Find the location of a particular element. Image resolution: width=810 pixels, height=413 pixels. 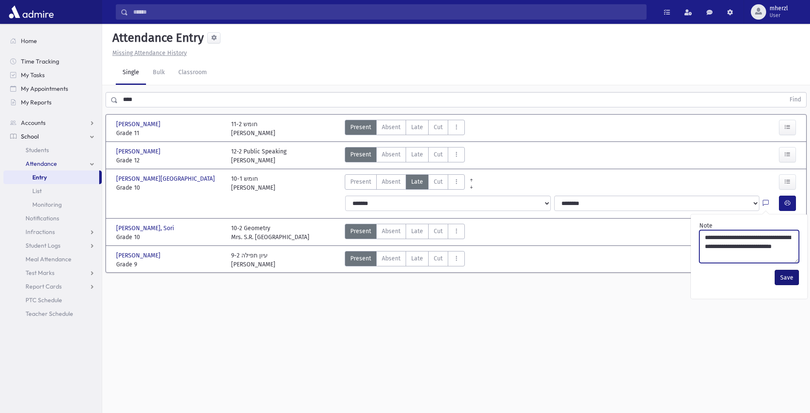

a: Time Tracking is located at coordinates (52, 61).